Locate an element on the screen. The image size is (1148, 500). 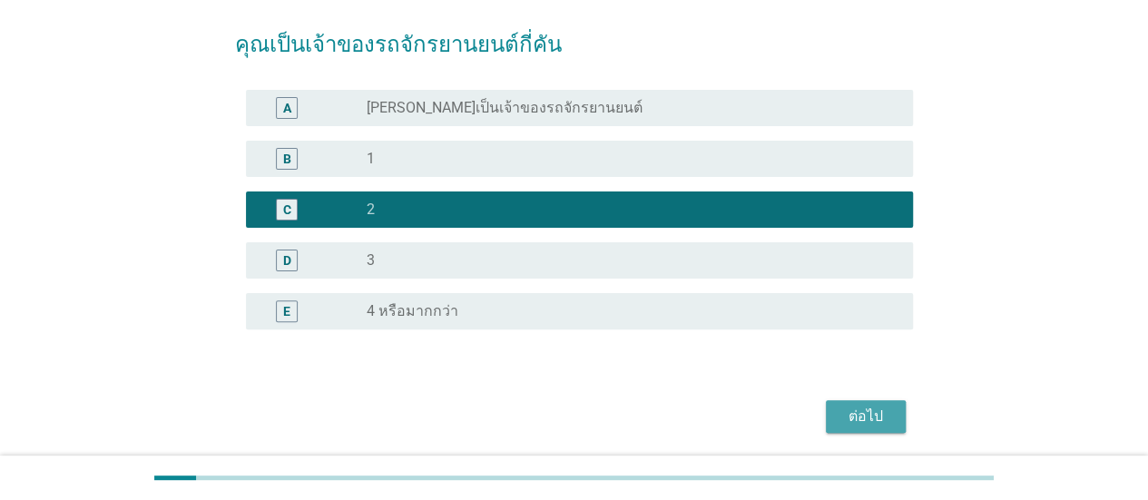
div: D is located at coordinates (287, 259).